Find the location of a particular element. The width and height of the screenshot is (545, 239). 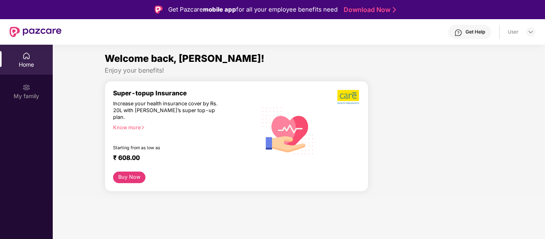

button: Buy Now is located at coordinates (129, 177).